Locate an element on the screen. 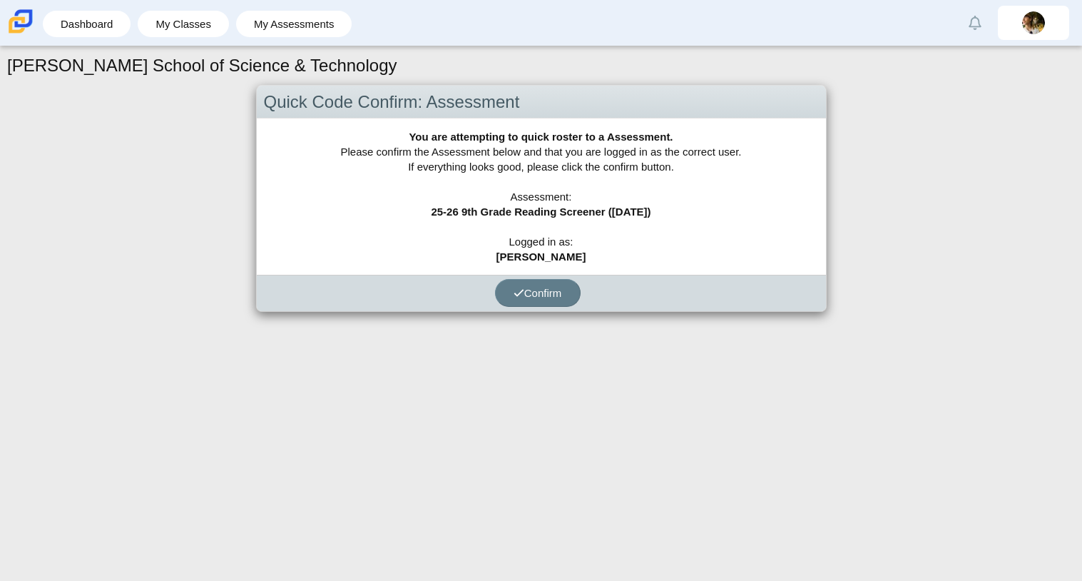  button: Confirm is located at coordinates (538, 293).